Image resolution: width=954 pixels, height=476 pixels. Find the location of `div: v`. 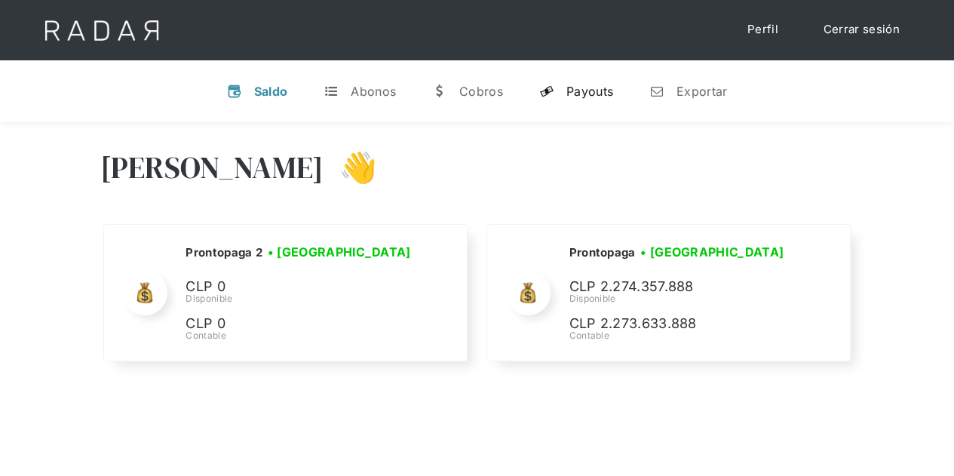

div: v is located at coordinates (235, 91).